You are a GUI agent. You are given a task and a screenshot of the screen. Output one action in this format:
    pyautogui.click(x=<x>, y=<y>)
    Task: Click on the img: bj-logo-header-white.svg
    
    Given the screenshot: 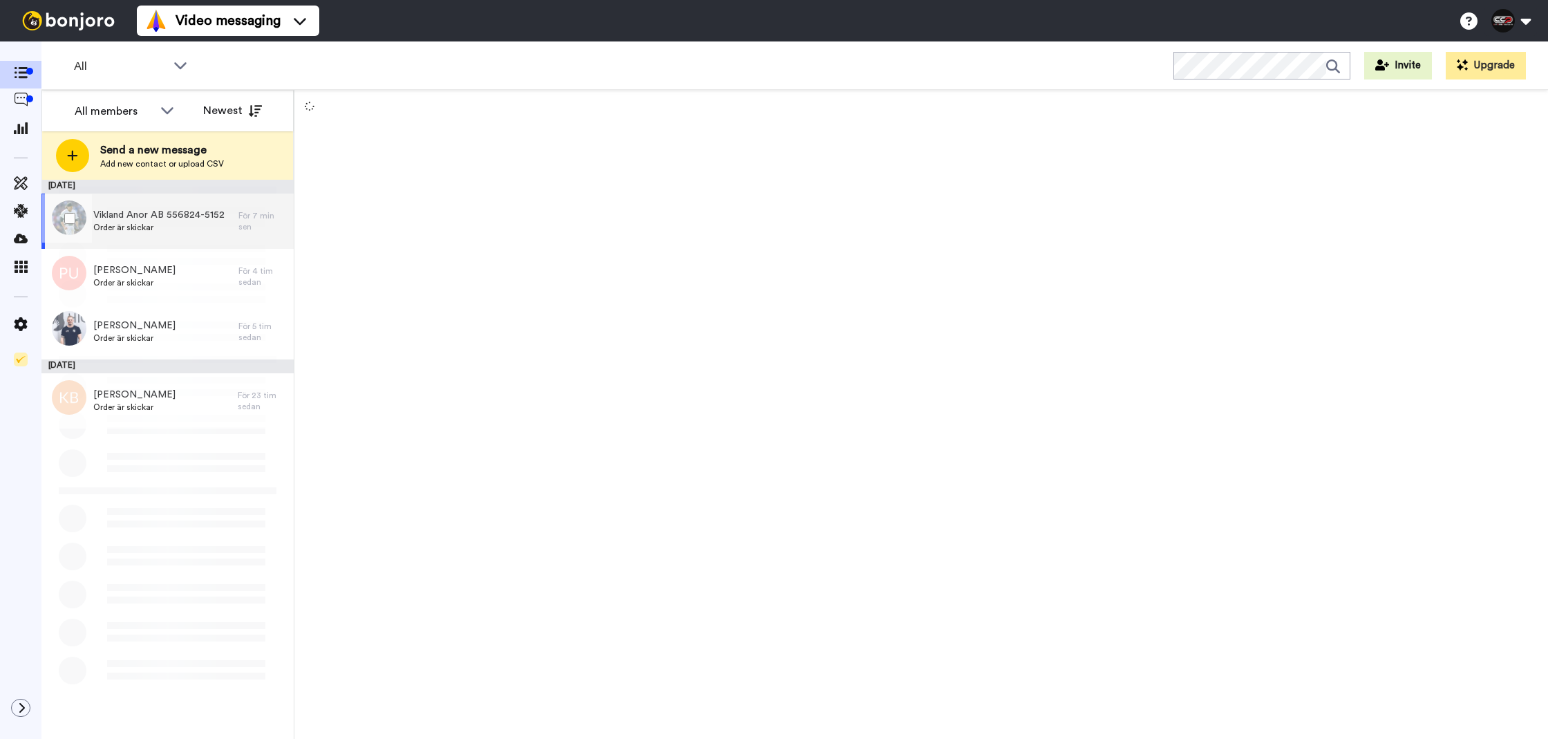 What is the action you would take?
    pyautogui.click(x=68, y=21)
    